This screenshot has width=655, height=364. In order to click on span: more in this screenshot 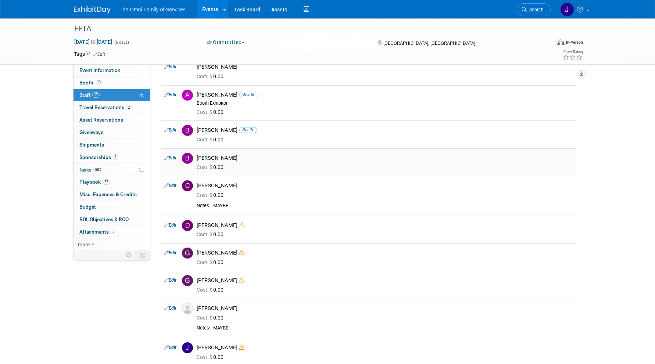, I will do `click(84, 245)`.